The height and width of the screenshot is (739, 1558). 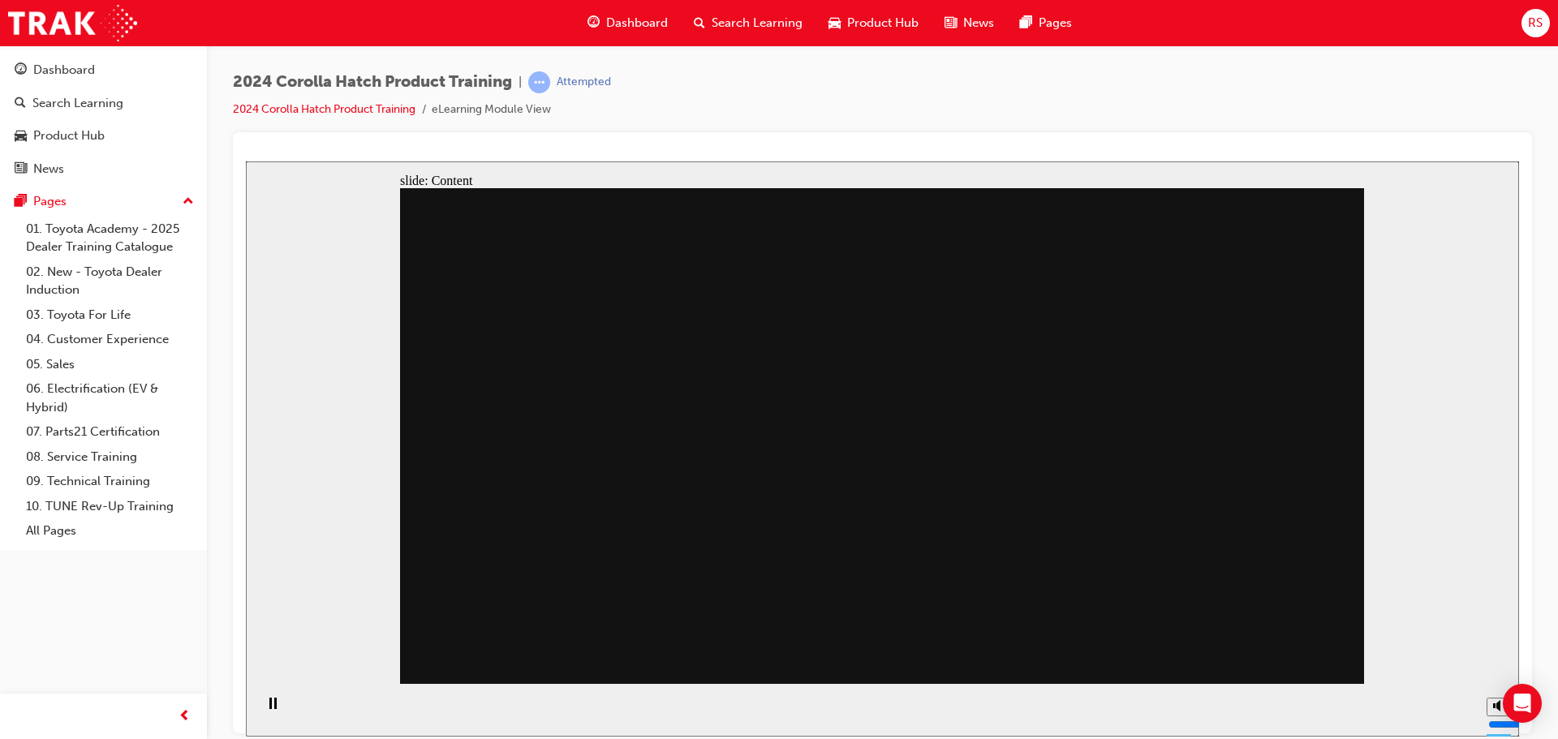 What do you see at coordinates (184, 717) in the screenshot?
I see `span: prev-icon` at bounding box center [184, 717].